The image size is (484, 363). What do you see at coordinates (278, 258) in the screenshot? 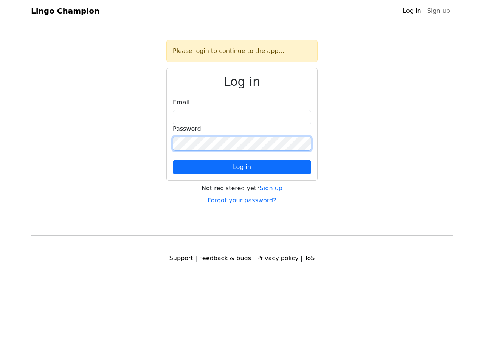
I see `a: Privacy policy` at bounding box center [278, 258].